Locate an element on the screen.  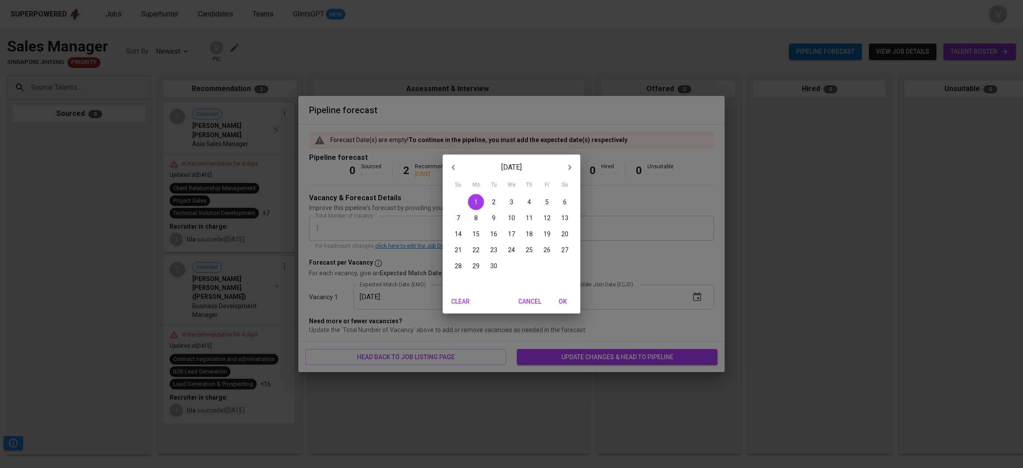
button: 6 is located at coordinates (565, 202).